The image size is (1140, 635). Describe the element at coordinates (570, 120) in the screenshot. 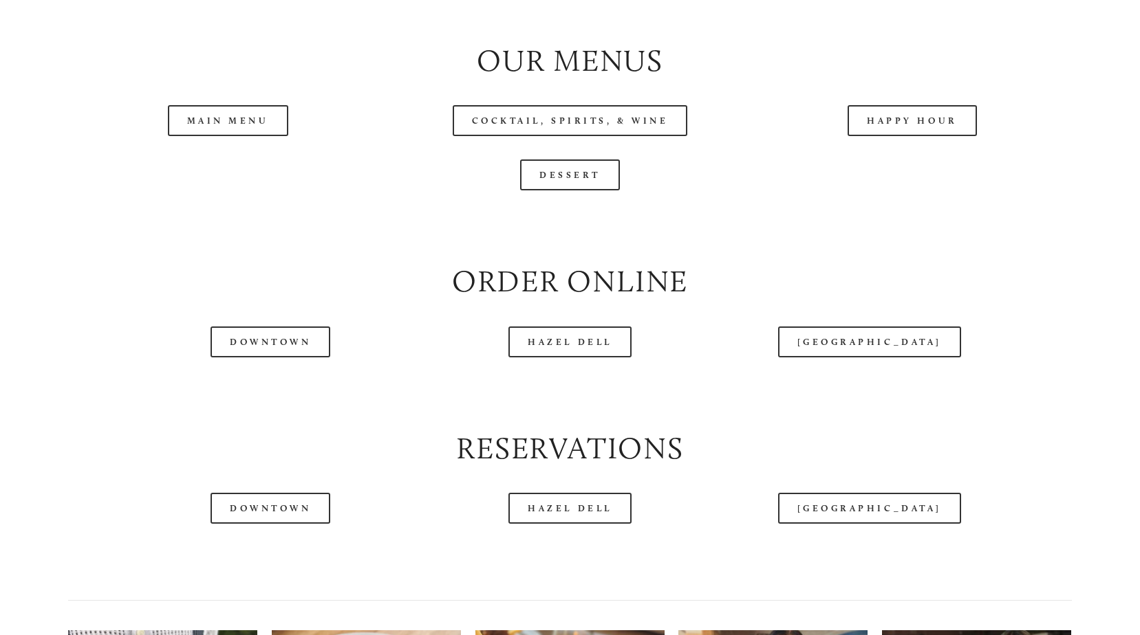

I see `a: Cocktail, Spirits, & Wine` at that location.